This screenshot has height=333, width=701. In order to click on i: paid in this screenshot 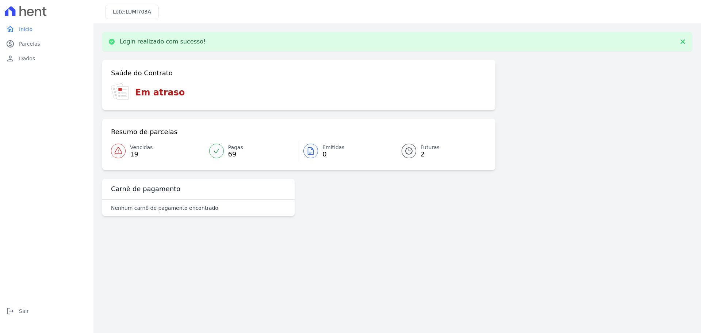, I will do `click(10, 44)`.